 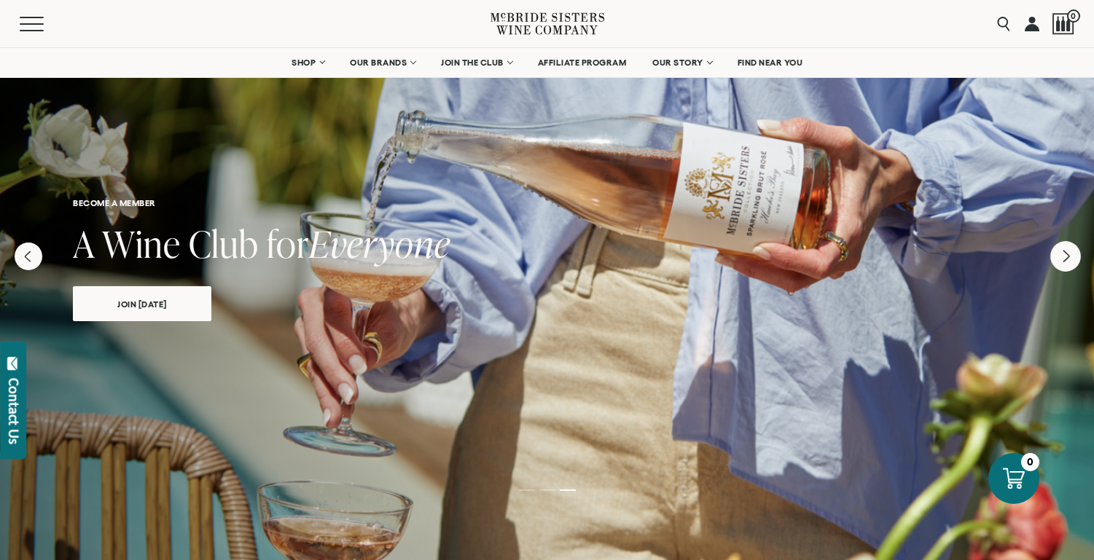 What do you see at coordinates (770, 63) in the screenshot?
I see `span: FIND NEAR YOU` at bounding box center [770, 63].